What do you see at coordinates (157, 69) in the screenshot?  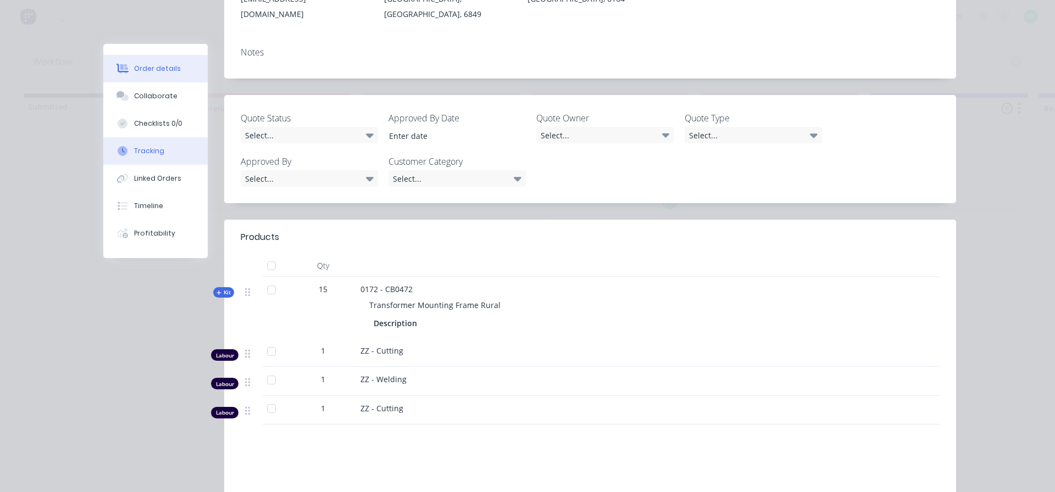 I see `div: Order details` at bounding box center [157, 69].